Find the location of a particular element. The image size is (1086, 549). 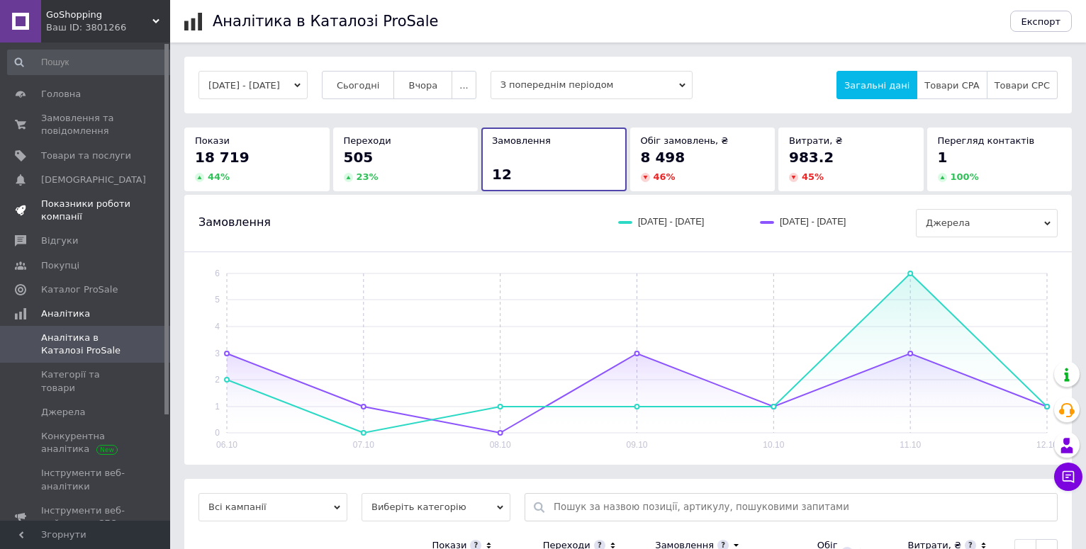

text: 07.10 is located at coordinates (364, 445).